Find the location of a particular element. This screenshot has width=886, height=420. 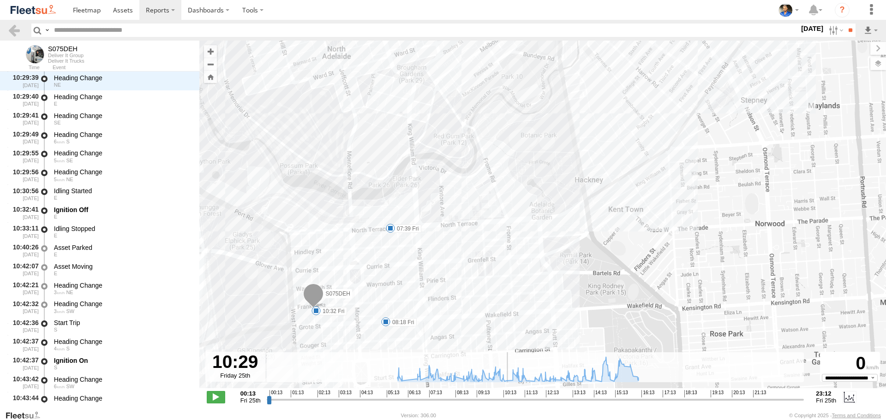

div: Event is located at coordinates (126, 68).